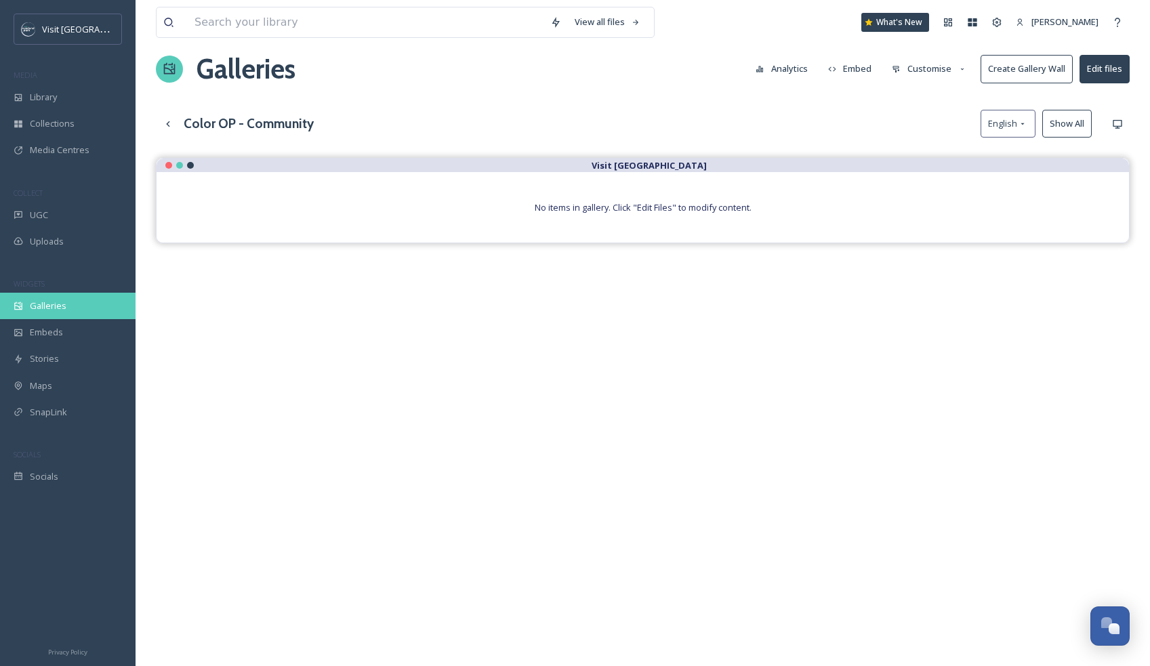  I want to click on span: Privacy Policy, so click(68, 652).